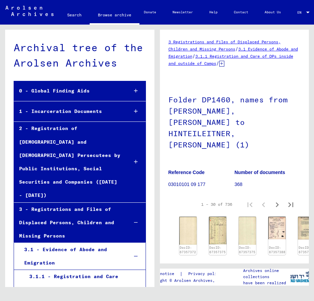 Image resolution: width=314 pixels, height=301 pixels. I want to click on a: Help, so click(213, 12).